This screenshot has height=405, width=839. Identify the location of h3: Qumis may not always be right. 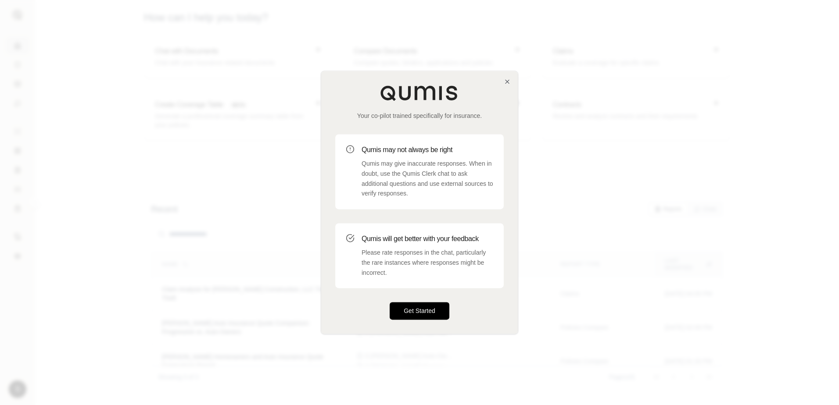
(427, 150).